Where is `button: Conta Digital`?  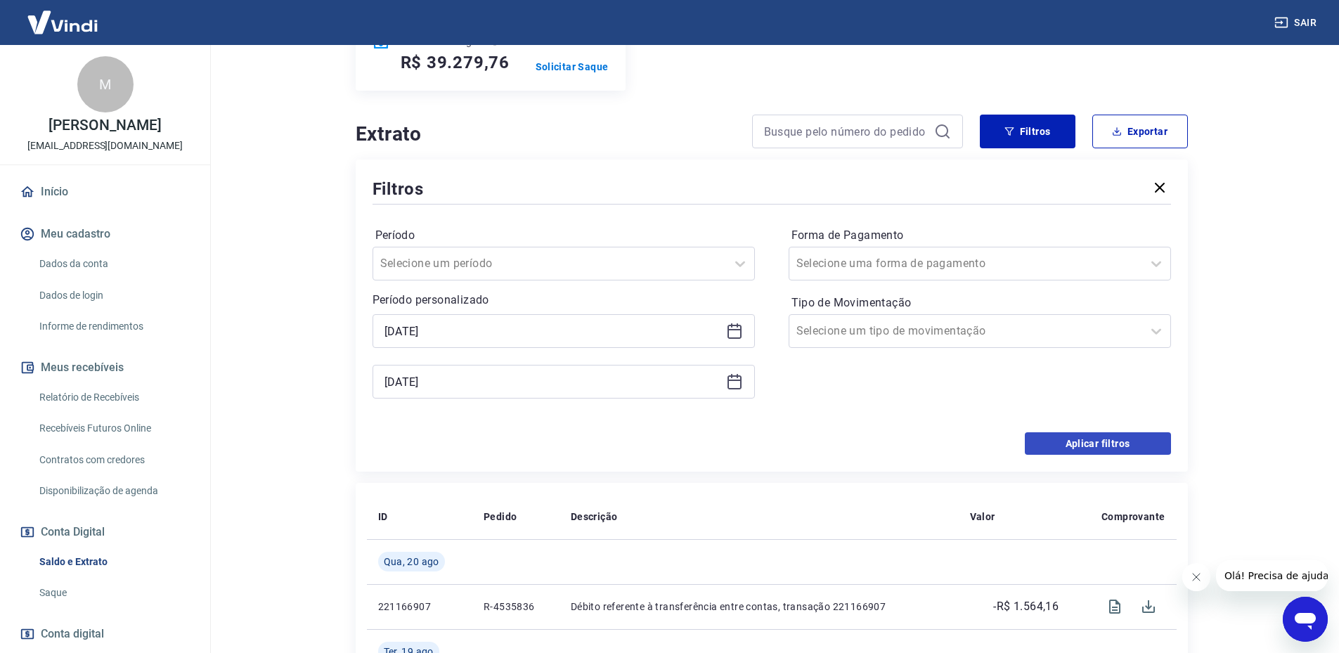 button: Conta Digital is located at coordinates (105, 532).